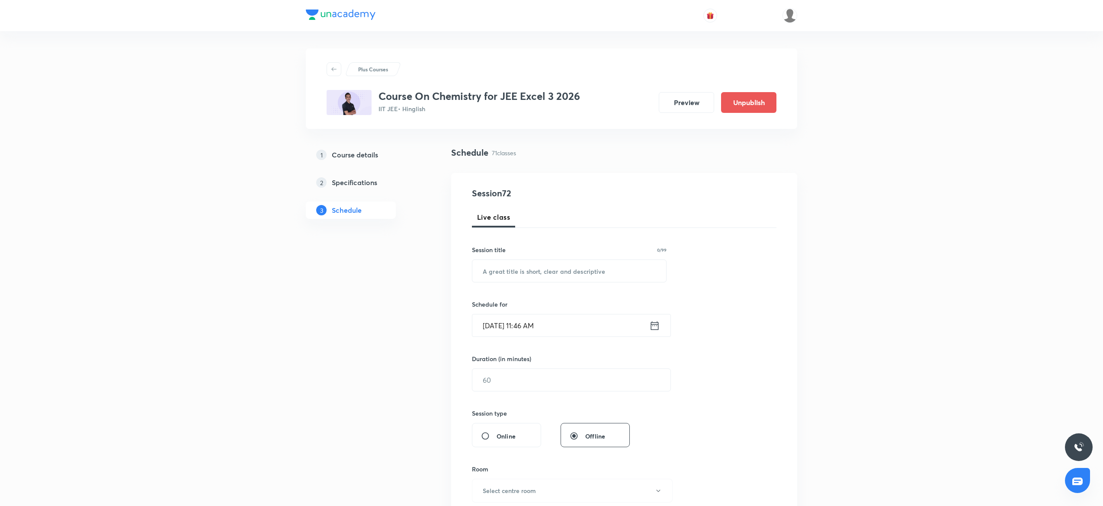  What do you see at coordinates (595, 436) in the screenshot?
I see `span: Offline` at bounding box center [595, 436].